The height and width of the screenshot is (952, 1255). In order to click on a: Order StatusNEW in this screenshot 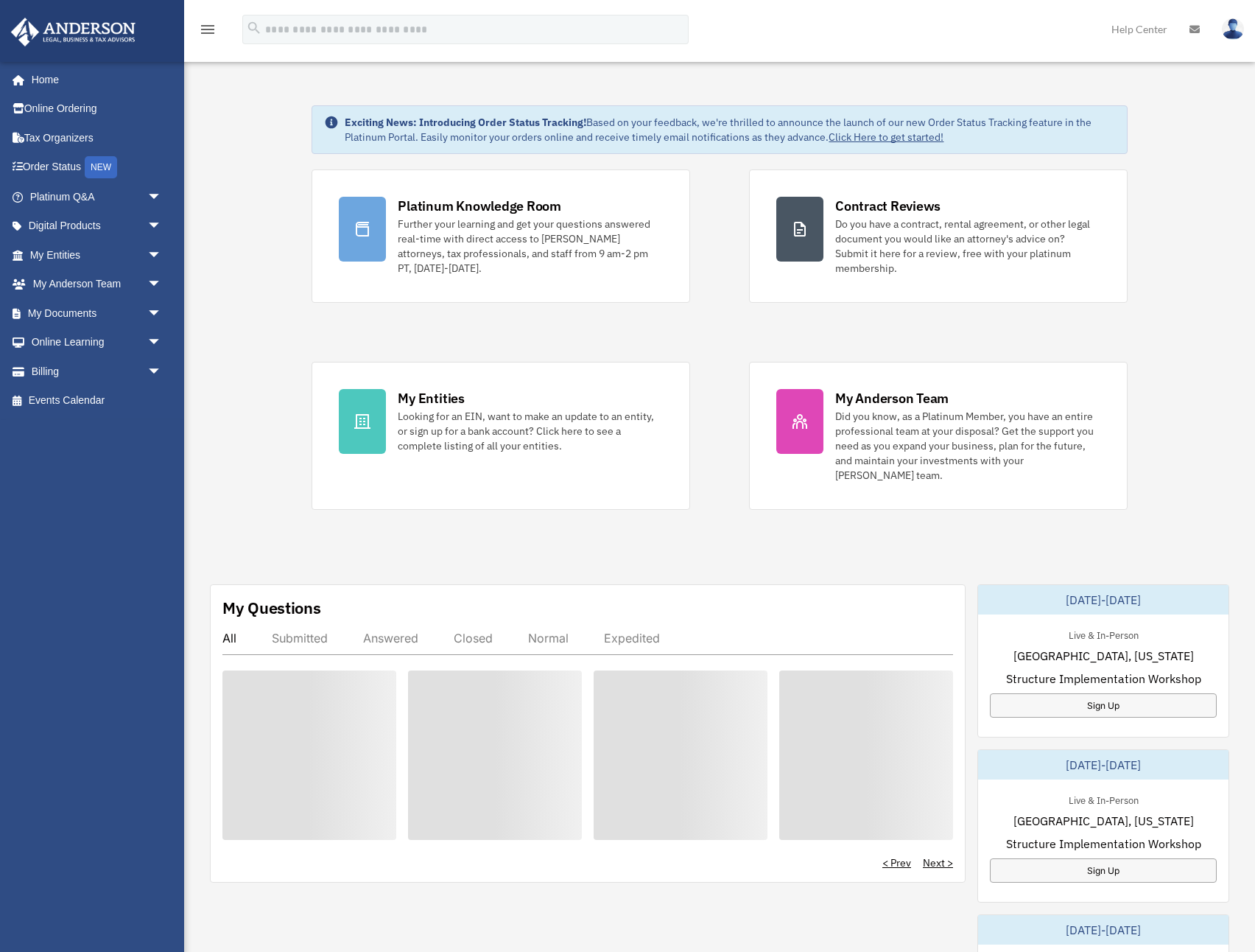, I will do `click(97, 167)`.